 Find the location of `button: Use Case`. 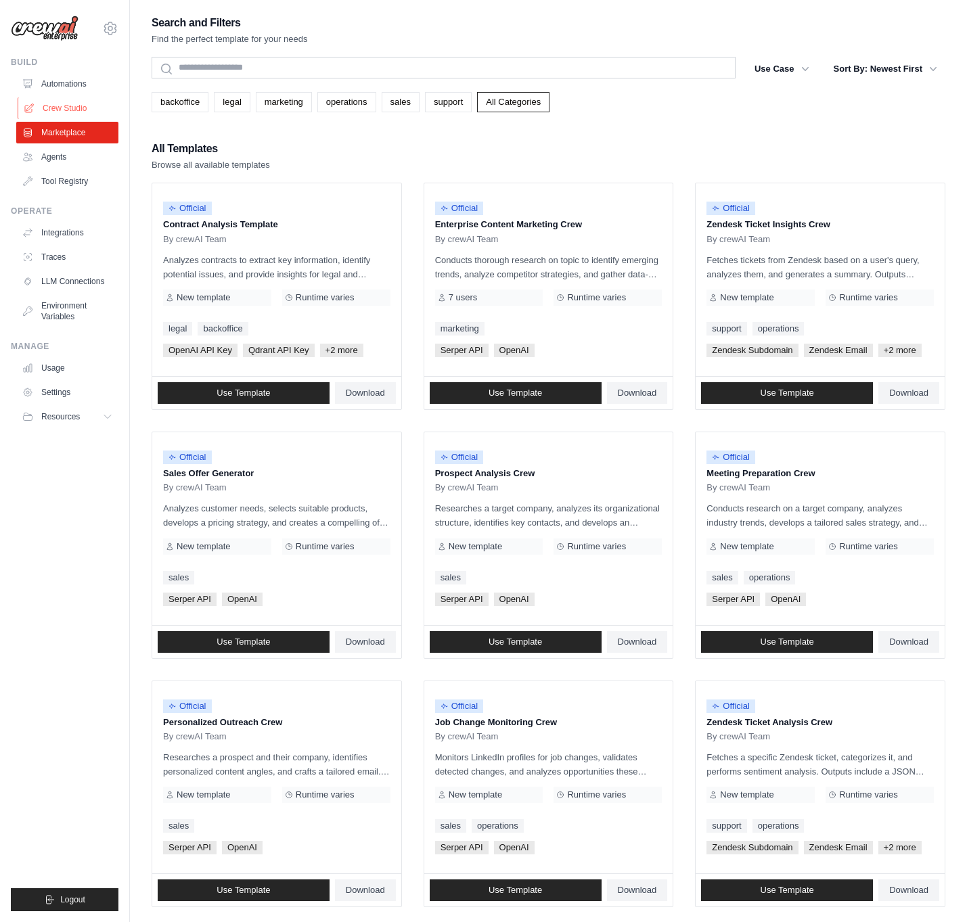

button: Use Case is located at coordinates (782, 69).